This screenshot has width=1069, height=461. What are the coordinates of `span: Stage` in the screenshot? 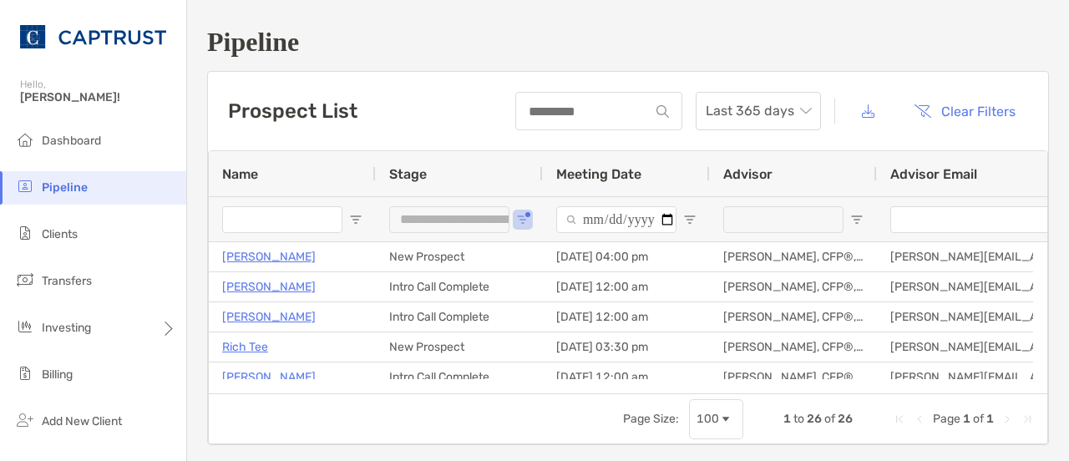 It's located at (408, 174).